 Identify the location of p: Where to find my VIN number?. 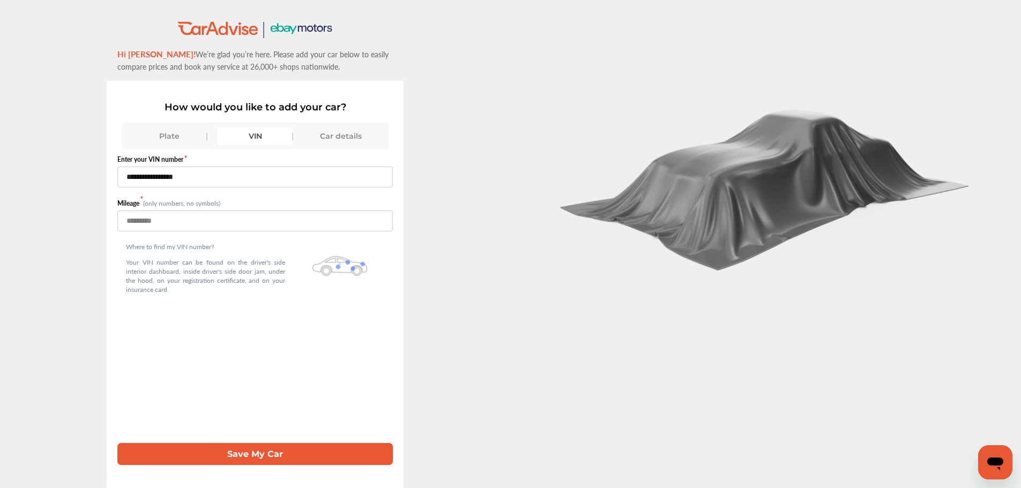
(205, 247).